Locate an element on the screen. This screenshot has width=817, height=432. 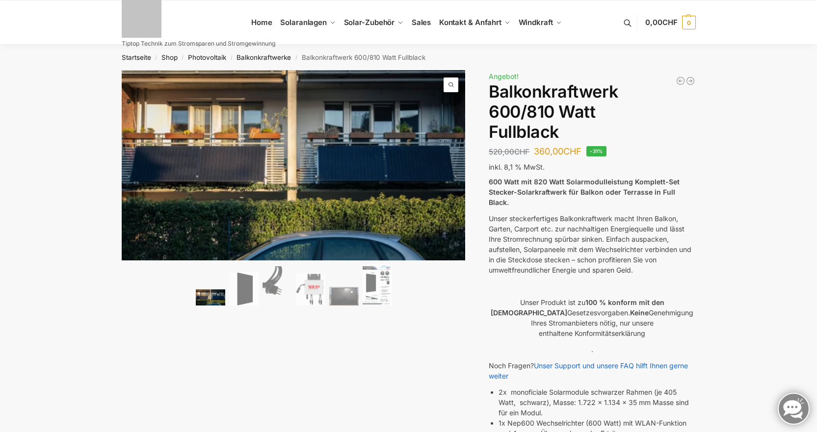
span: 0 is located at coordinates (689, 23).